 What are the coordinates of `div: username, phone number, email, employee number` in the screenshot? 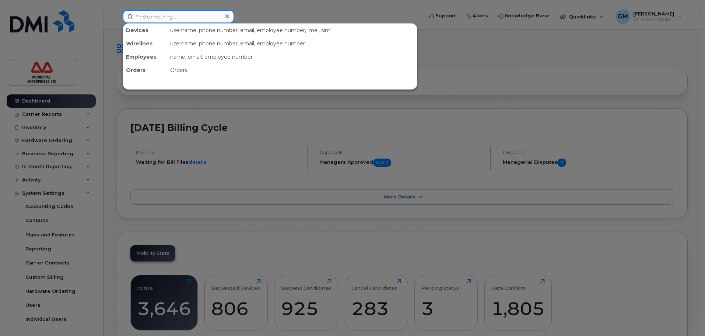 It's located at (292, 43).